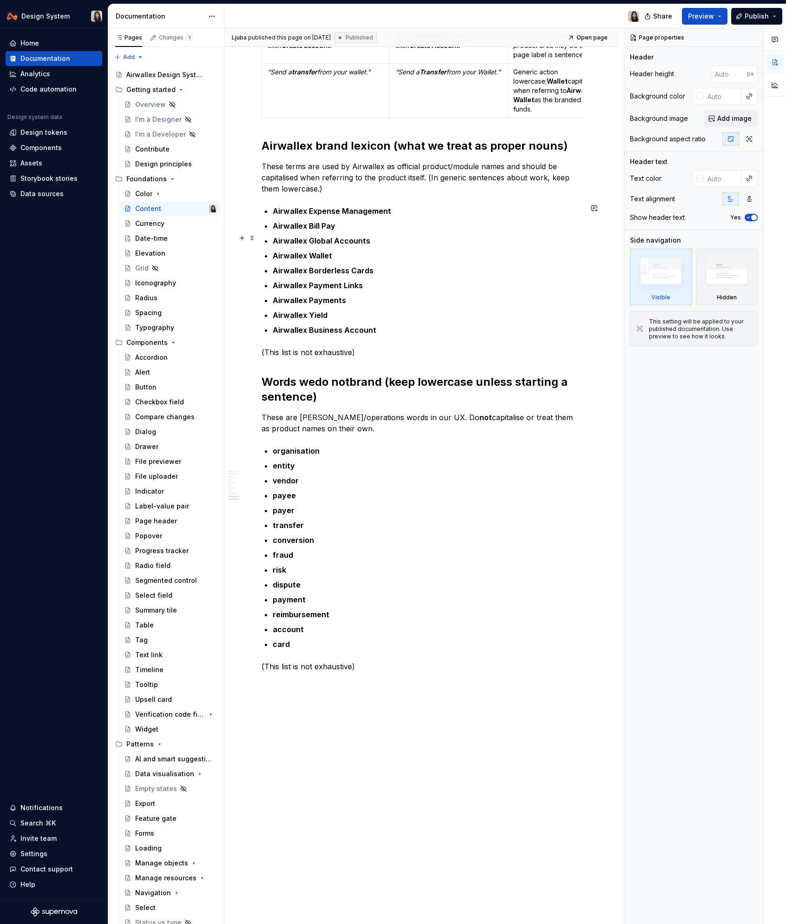 Image resolution: width=786 pixels, height=924 pixels. What do you see at coordinates (148, 209) in the screenshot?
I see `div: Content` at bounding box center [148, 209].